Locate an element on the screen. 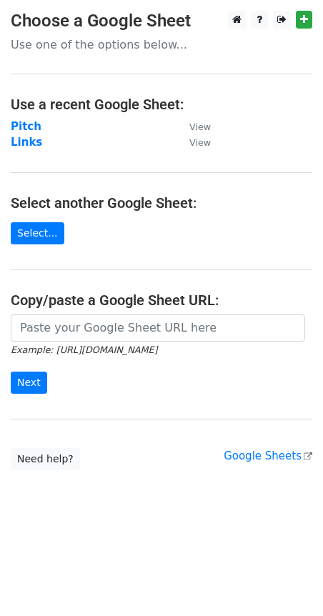  a: Google Sheets is located at coordinates (268, 456).